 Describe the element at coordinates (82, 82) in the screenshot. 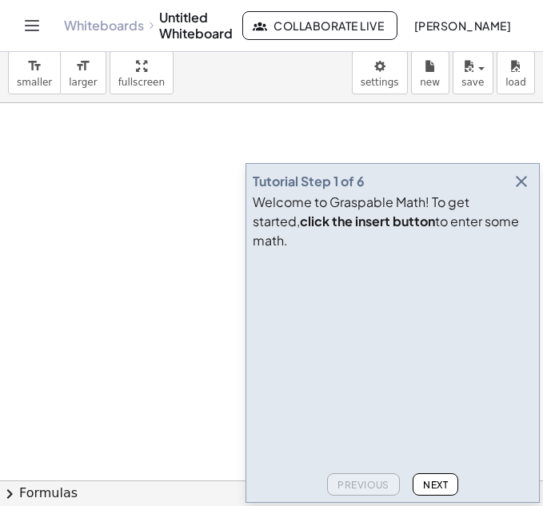

I see `span: larger` at that location.